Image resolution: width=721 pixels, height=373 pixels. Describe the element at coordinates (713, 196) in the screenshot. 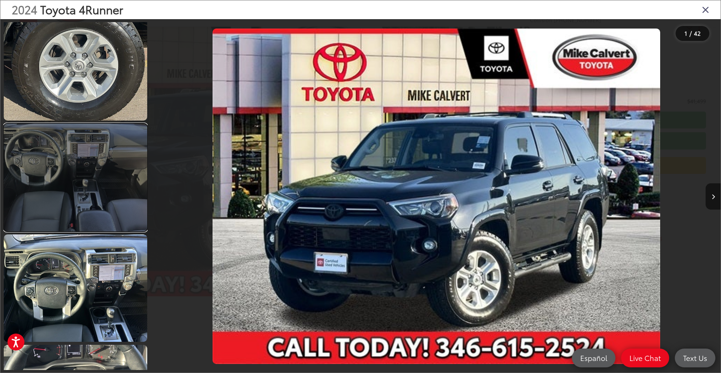

I see `button: Next image` at that location.